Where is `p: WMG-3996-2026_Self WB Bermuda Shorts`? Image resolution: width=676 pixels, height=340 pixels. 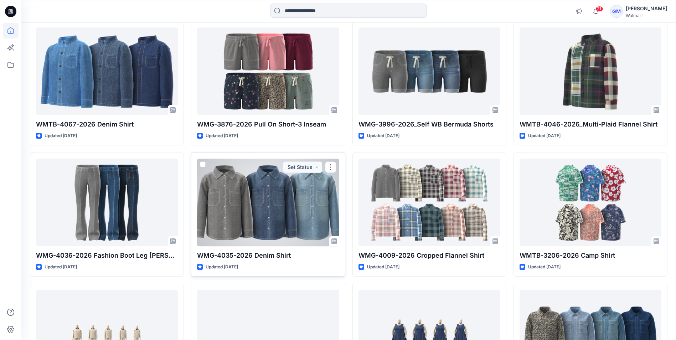 p: WMG-3996-2026_Self WB Bermuda Shorts is located at coordinates (429, 124).